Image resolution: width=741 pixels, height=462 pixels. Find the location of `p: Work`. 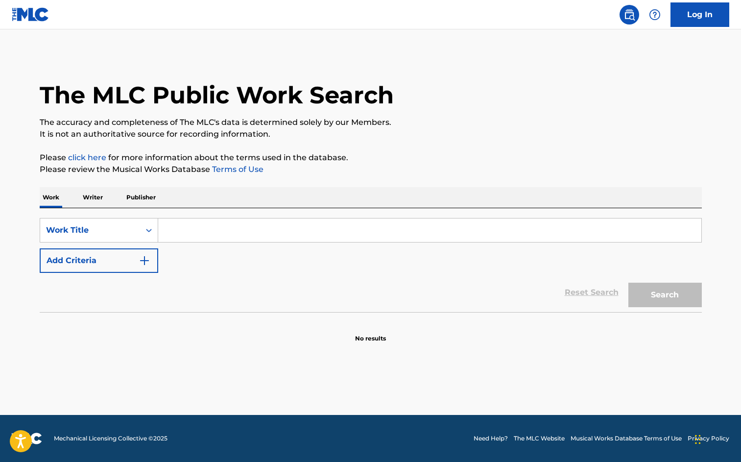

p: Work is located at coordinates (51, 197).